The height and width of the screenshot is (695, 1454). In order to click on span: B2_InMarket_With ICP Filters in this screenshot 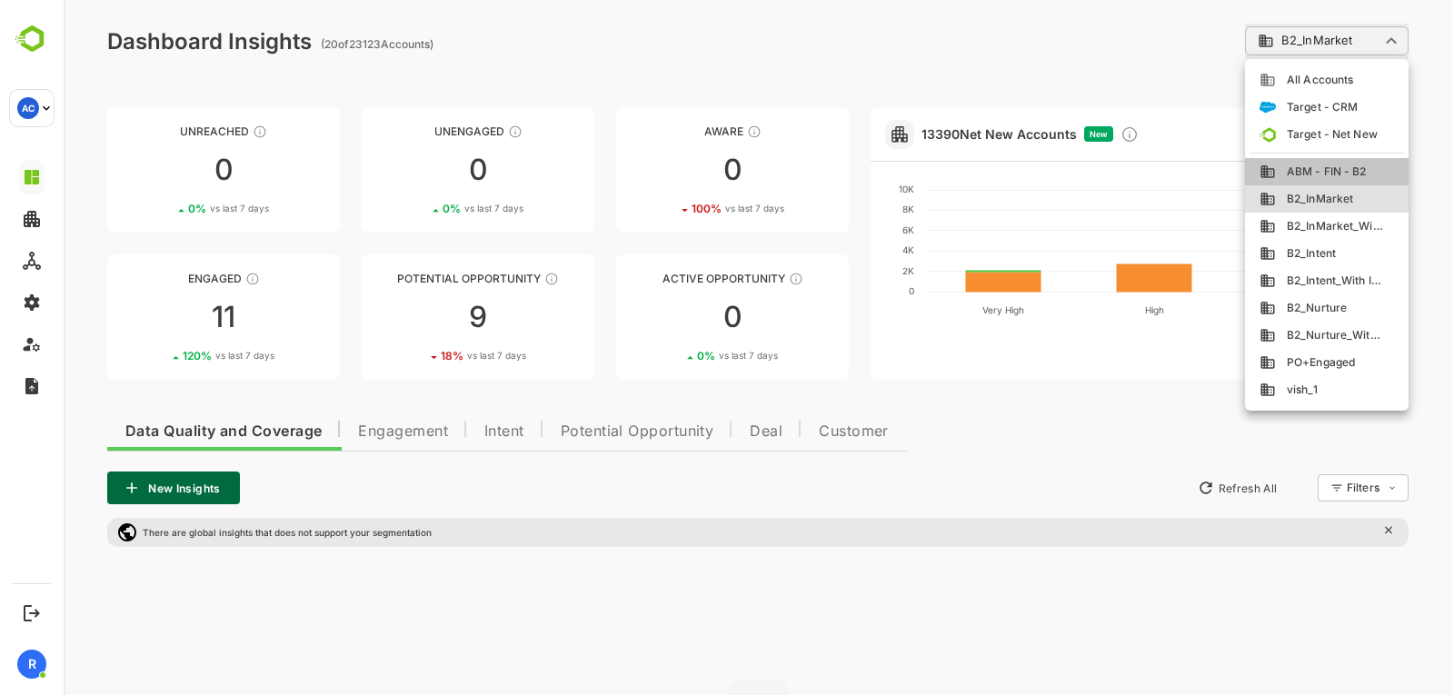, I will do `click(1266, 226)`.